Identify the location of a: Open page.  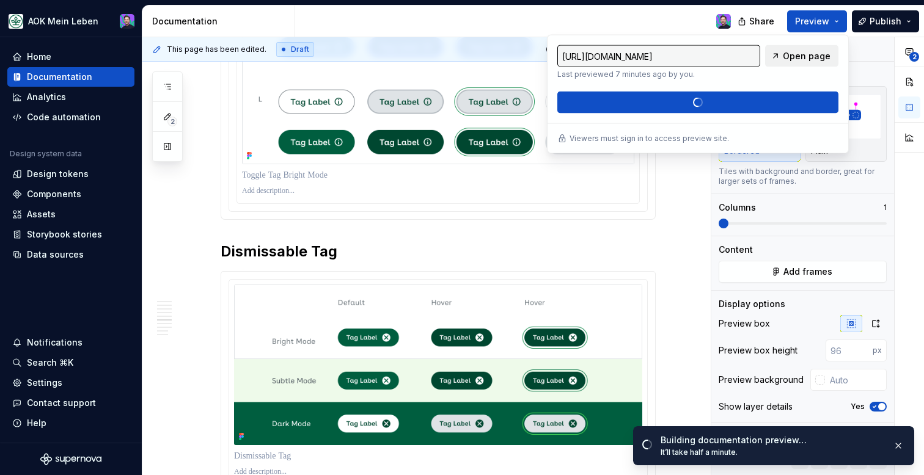
(802, 56).